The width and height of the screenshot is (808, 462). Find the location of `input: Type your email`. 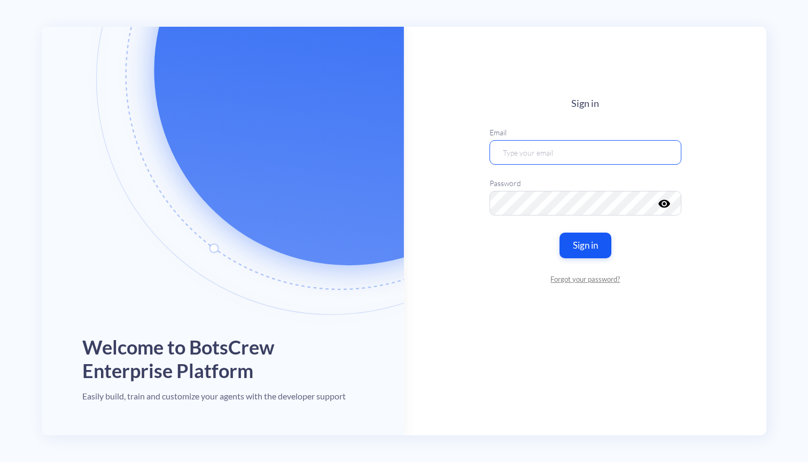

input: Type your email is located at coordinates (585, 152).